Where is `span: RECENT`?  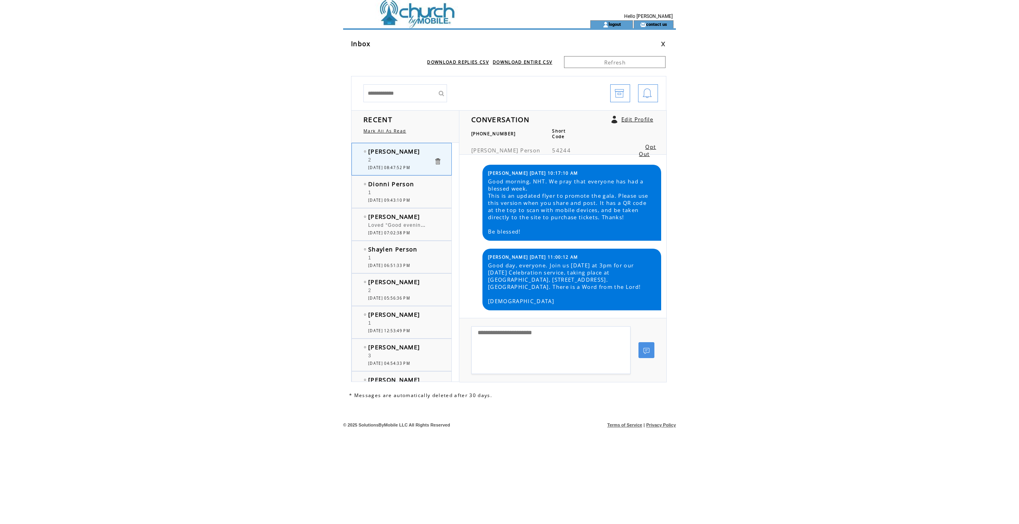 span: RECENT is located at coordinates (378, 119).